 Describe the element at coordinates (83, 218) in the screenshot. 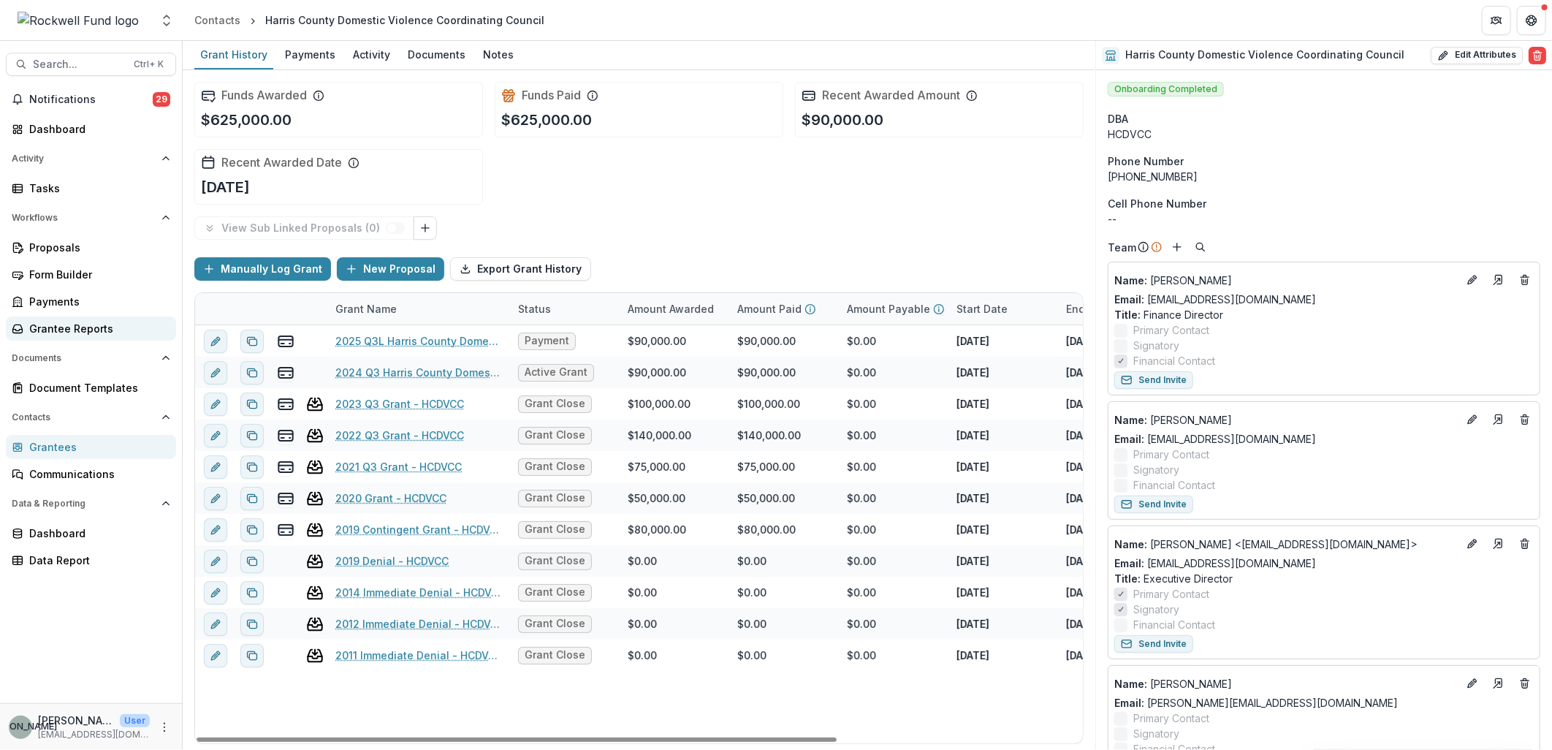

I see `span: Workflows` at that location.